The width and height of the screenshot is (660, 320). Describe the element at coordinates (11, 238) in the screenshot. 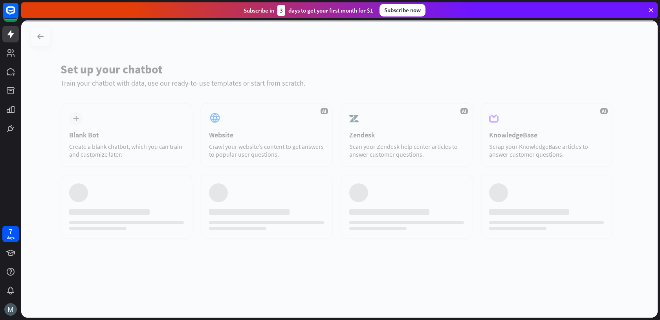

I see `div: days` at that location.